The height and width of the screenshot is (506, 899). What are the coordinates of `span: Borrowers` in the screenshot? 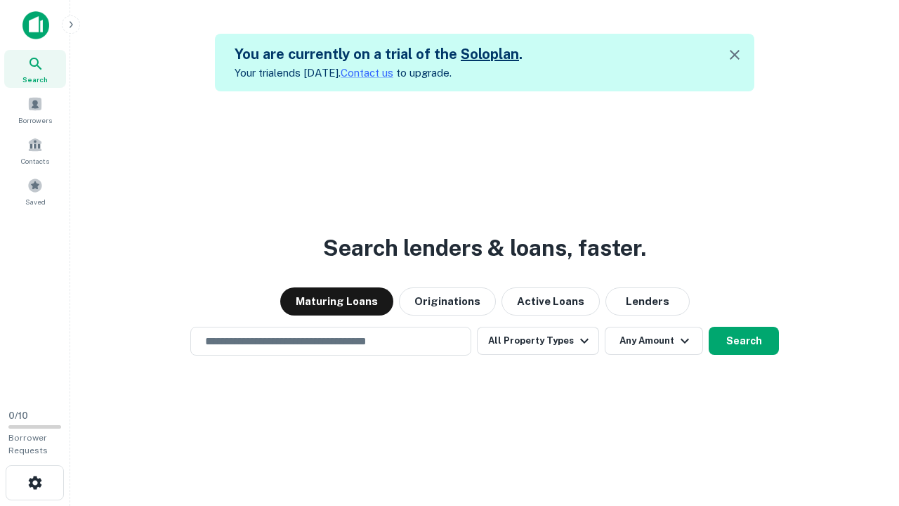 It's located at (35, 120).